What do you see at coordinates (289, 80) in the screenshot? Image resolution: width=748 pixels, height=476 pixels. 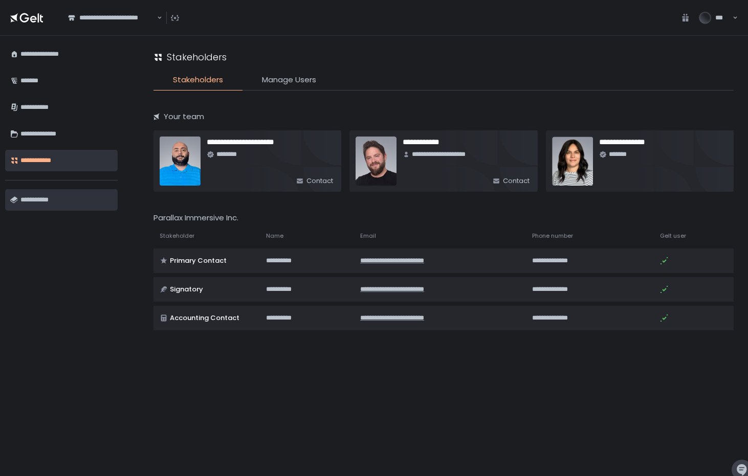 I see `span: Manage Users` at bounding box center [289, 80].